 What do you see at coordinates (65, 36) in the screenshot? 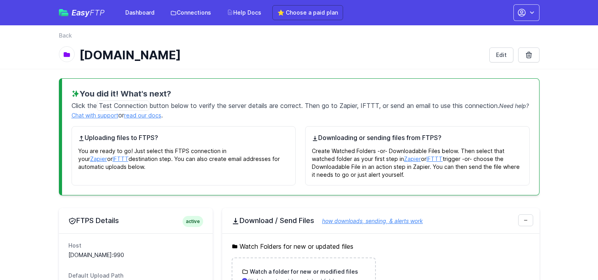
I see `a: Back` at bounding box center [65, 36].